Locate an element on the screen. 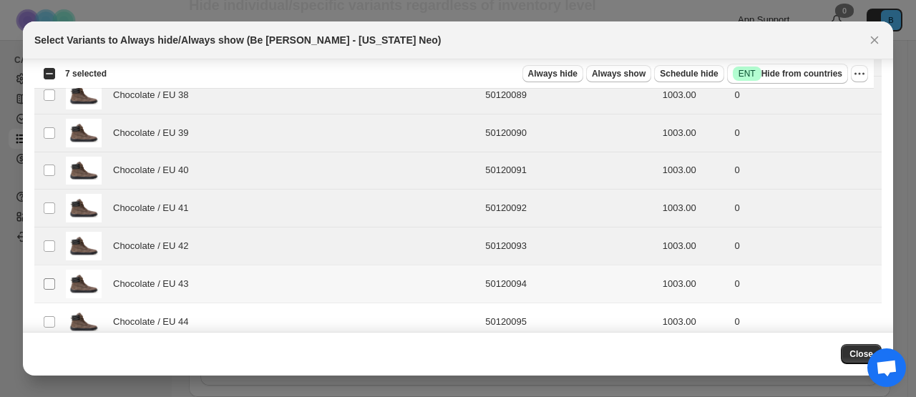 Image resolution: width=916 pixels, height=397 pixels. span: Chocolate / EU 41 is located at coordinates (155, 208).